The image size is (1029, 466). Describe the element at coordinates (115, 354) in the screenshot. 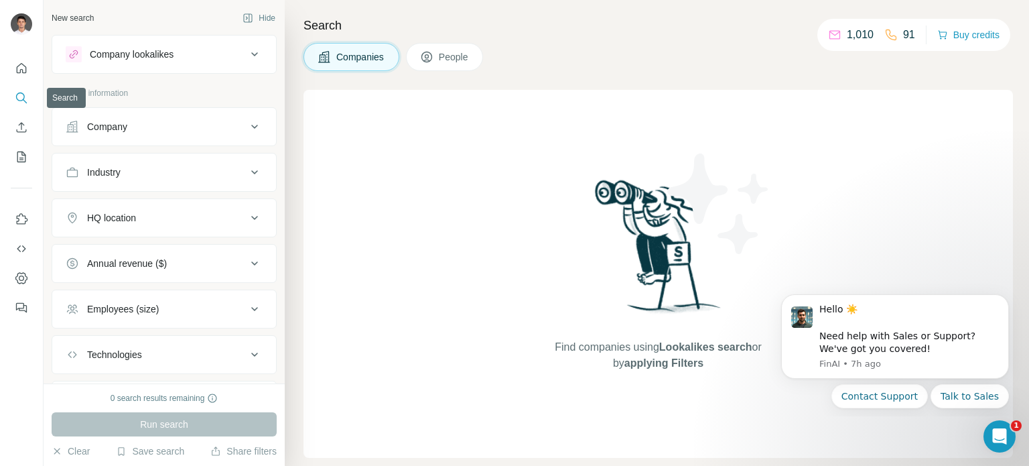

I see `div: Technologies` at that location.